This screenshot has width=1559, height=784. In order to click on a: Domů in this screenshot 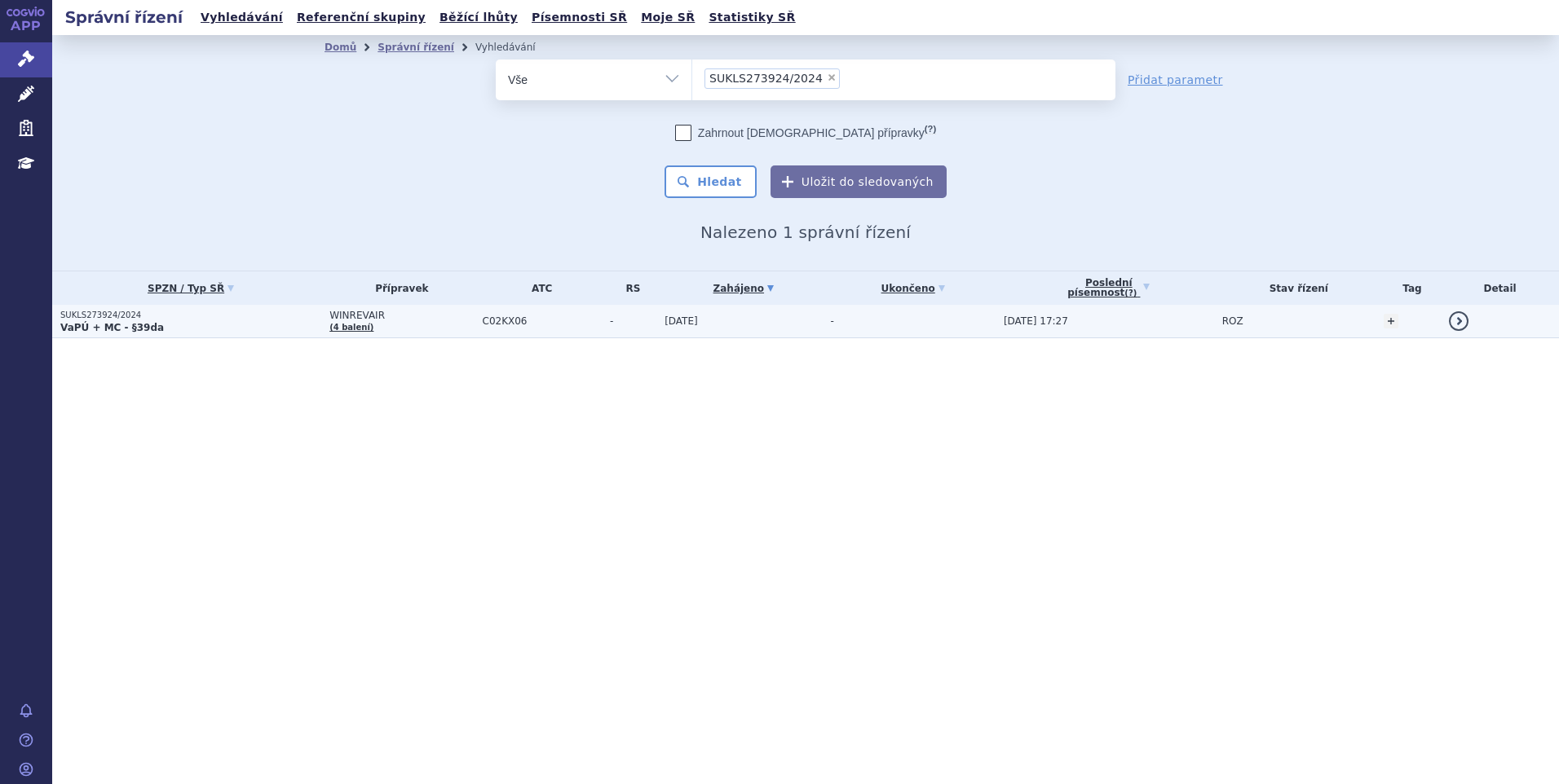, I will do `click(340, 47)`.